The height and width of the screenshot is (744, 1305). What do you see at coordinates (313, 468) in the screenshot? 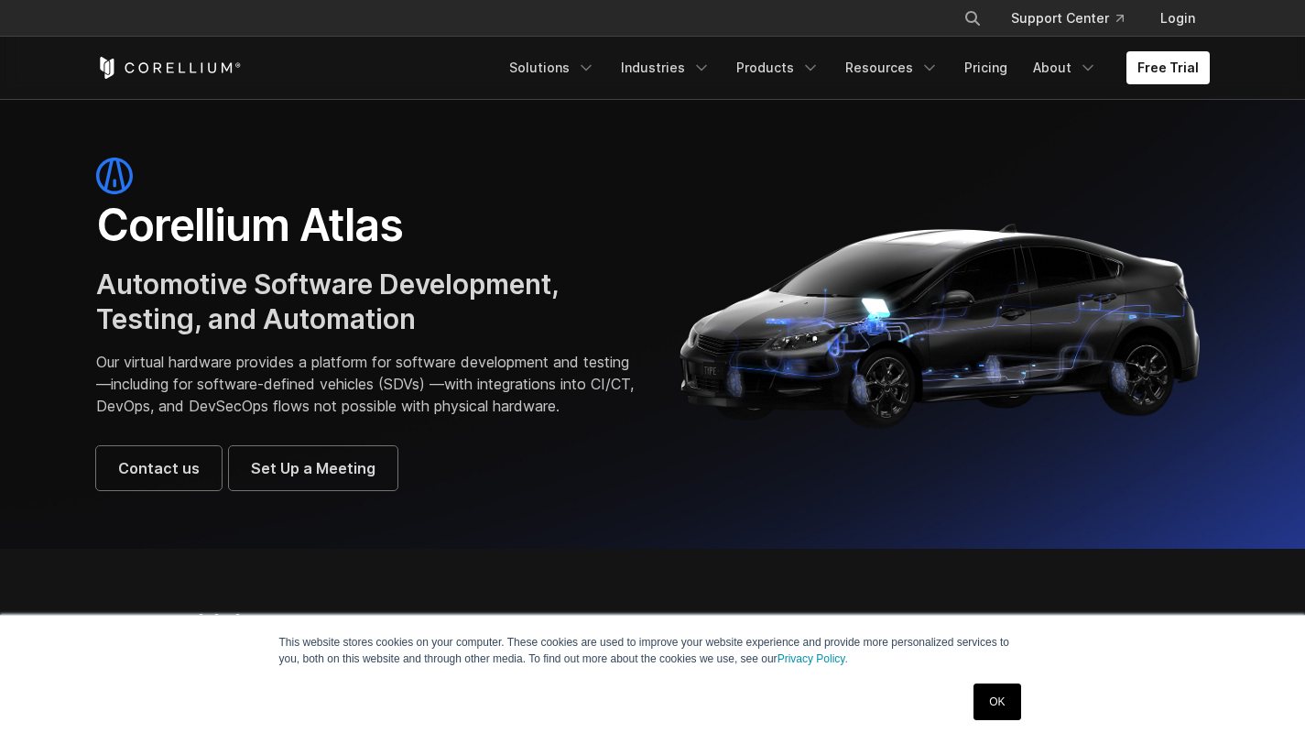
I see `a: Set Up a Meeting` at bounding box center [313, 468].